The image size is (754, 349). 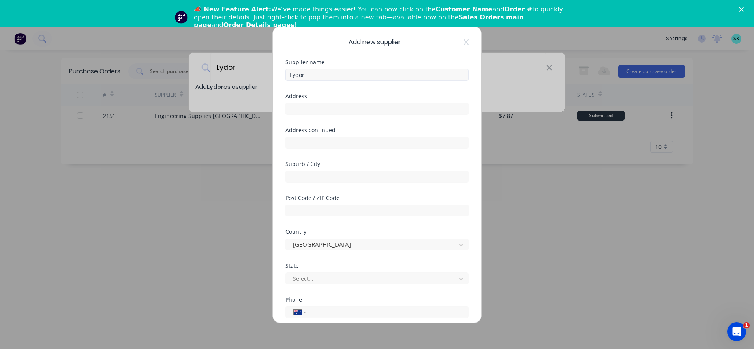 What do you see at coordinates (259, 25) in the screenshot?
I see `b: Order Details pages` at bounding box center [259, 25].